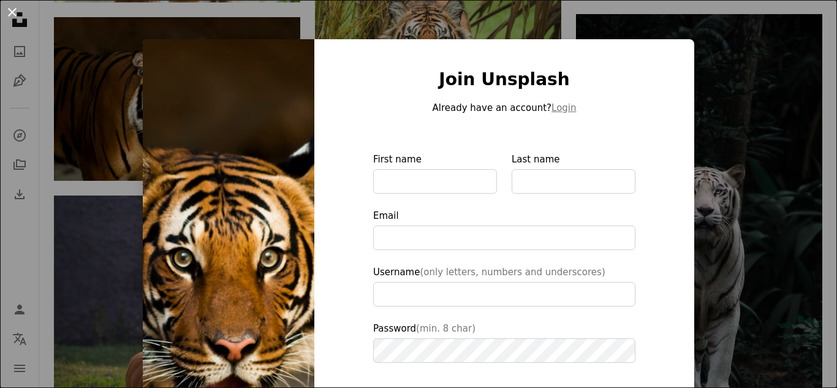 The image size is (837, 388). I want to click on button: Login, so click(564, 108).